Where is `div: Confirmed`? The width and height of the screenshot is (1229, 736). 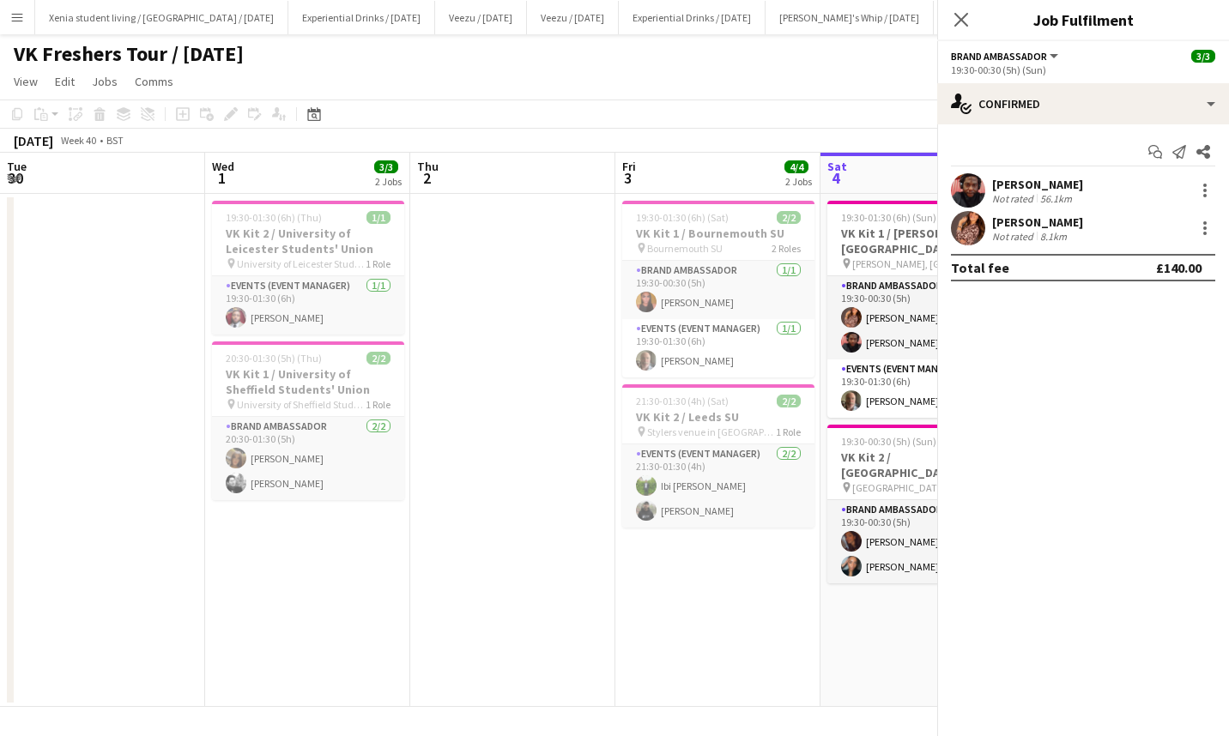 div: Confirmed is located at coordinates (1083, 104).